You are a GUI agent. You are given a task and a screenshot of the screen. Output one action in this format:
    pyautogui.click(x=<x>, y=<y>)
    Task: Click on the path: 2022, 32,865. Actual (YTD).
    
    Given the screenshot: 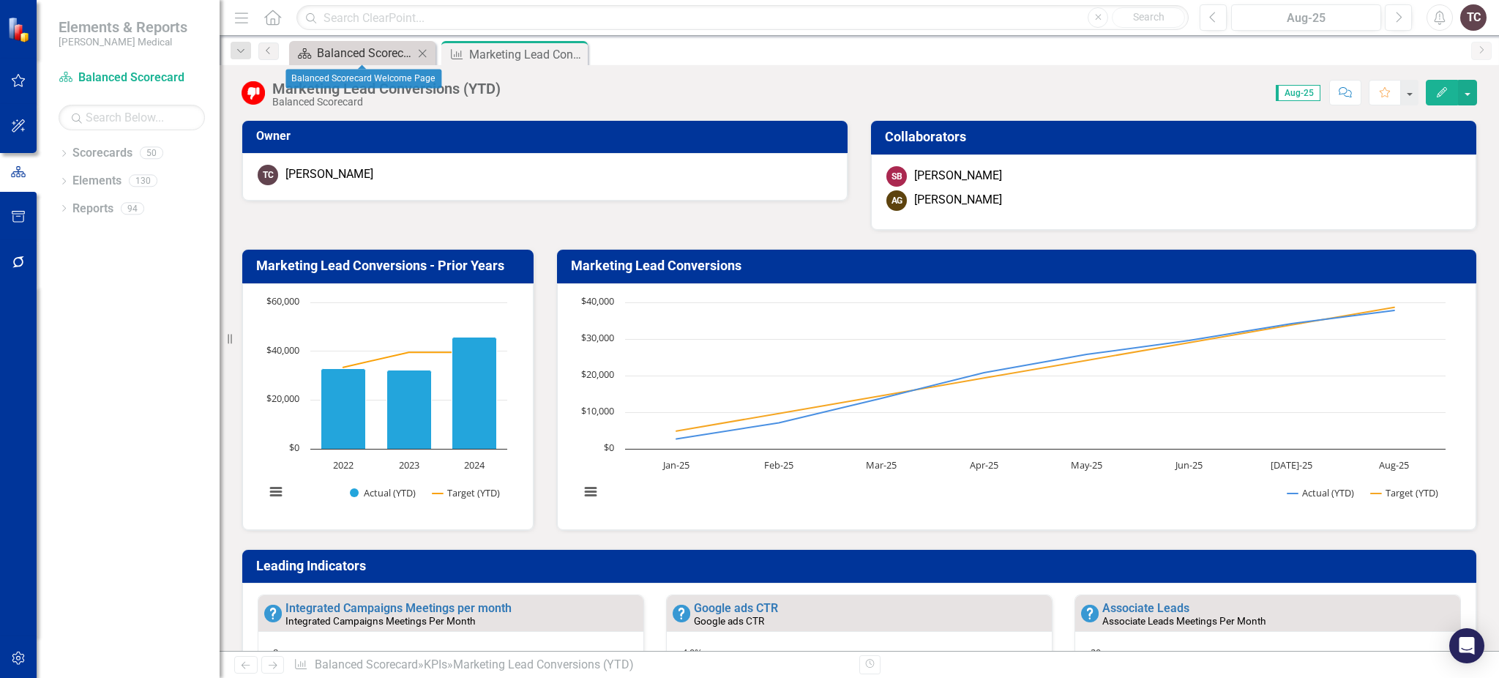 What is the action you would take?
    pyautogui.click(x=343, y=409)
    